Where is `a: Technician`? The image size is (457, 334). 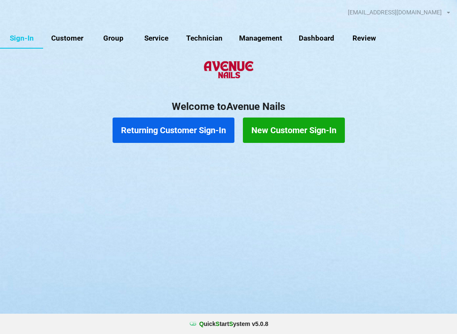
a: Technician is located at coordinates (204, 38).